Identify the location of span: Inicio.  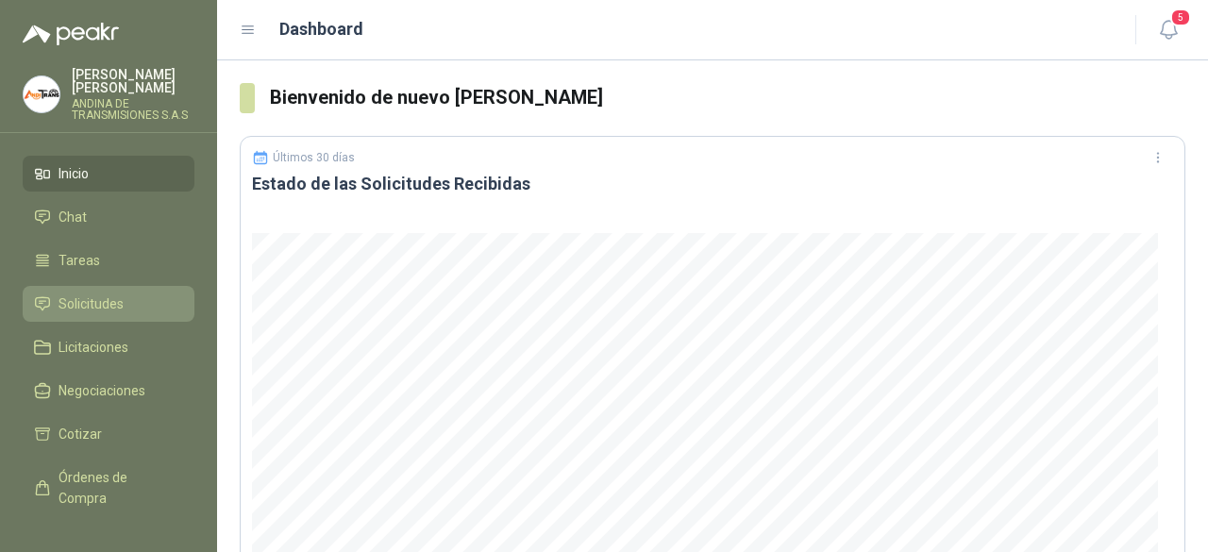
(74, 174).